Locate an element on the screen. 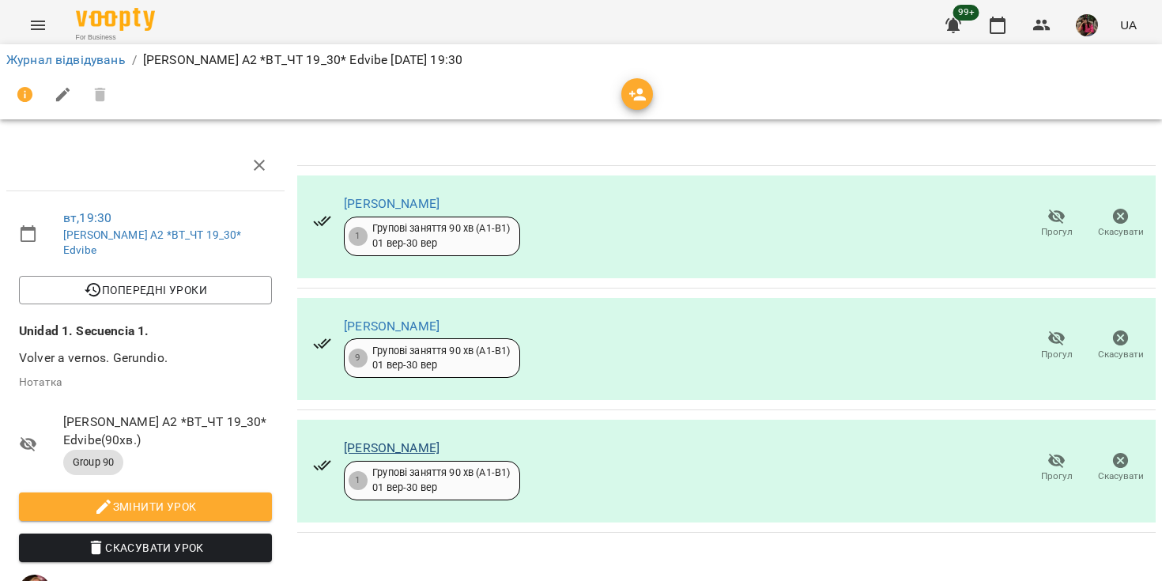  span: 99+ is located at coordinates (966, 13).